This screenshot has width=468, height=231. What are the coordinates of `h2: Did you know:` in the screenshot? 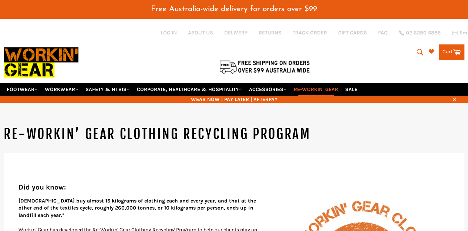 It's located at (234, 187).